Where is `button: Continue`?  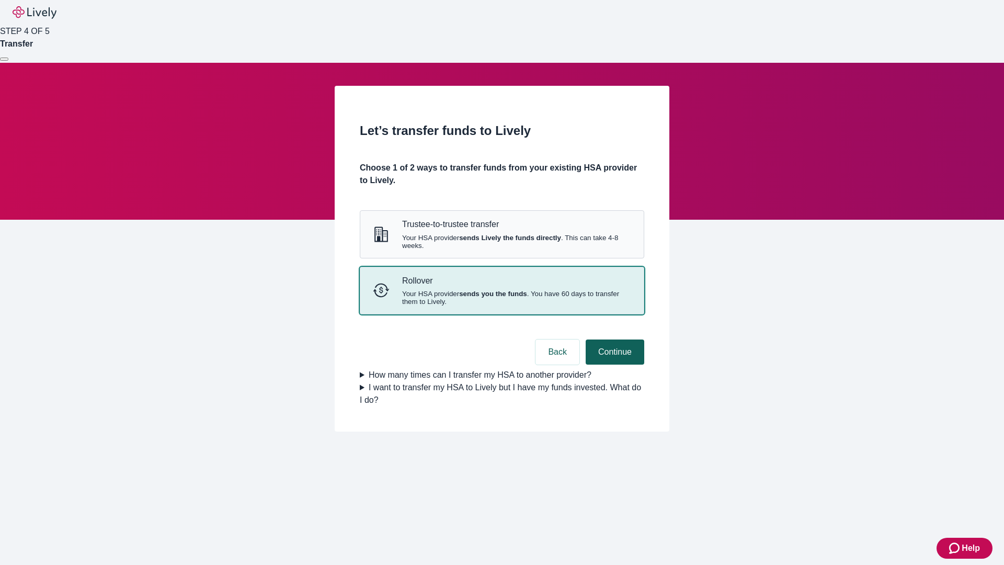
button: Continue is located at coordinates (615, 352).